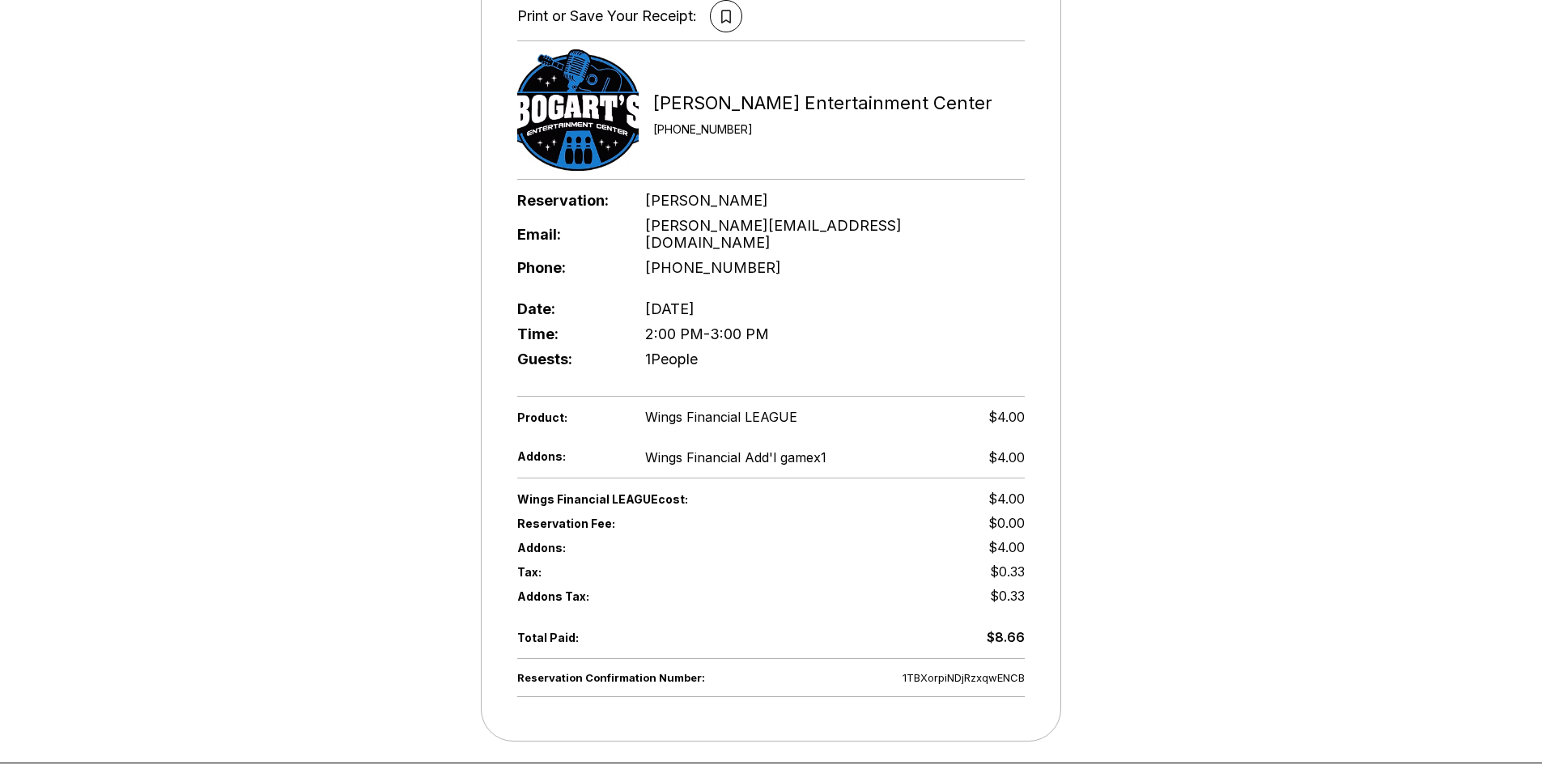  I want to click on div: Print or Save Your Receipt:, so click(607, 16).